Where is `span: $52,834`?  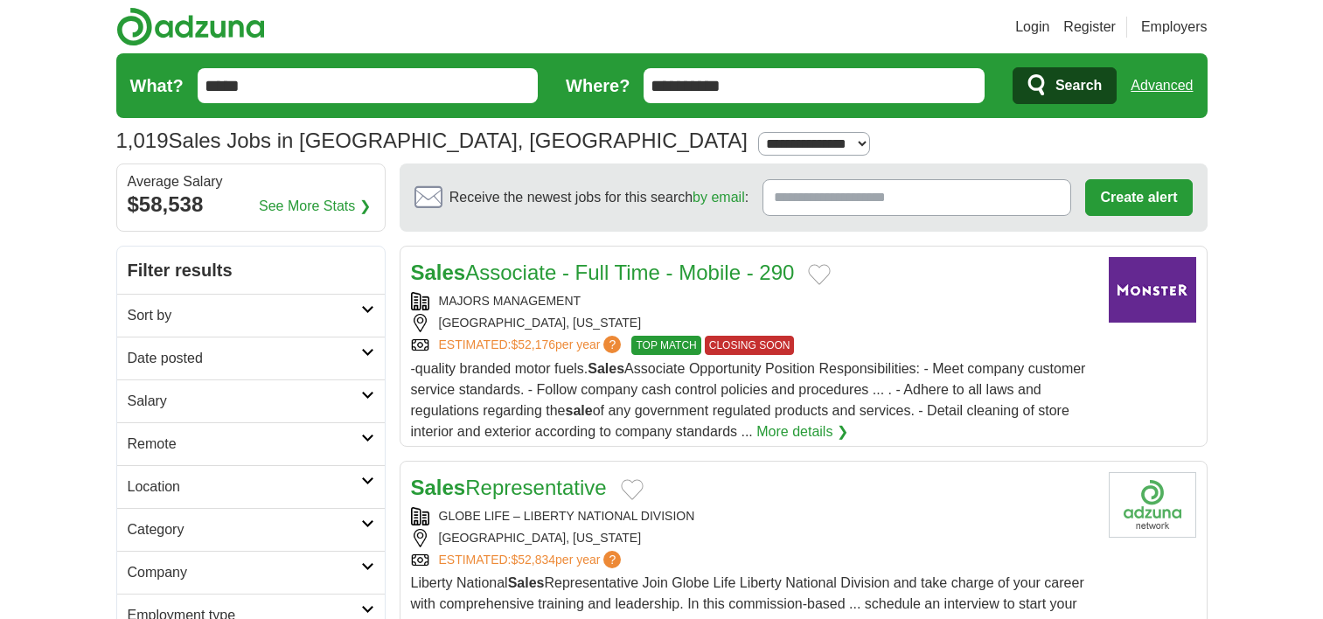
span: $52,834 is located at coordinates (532, 559).